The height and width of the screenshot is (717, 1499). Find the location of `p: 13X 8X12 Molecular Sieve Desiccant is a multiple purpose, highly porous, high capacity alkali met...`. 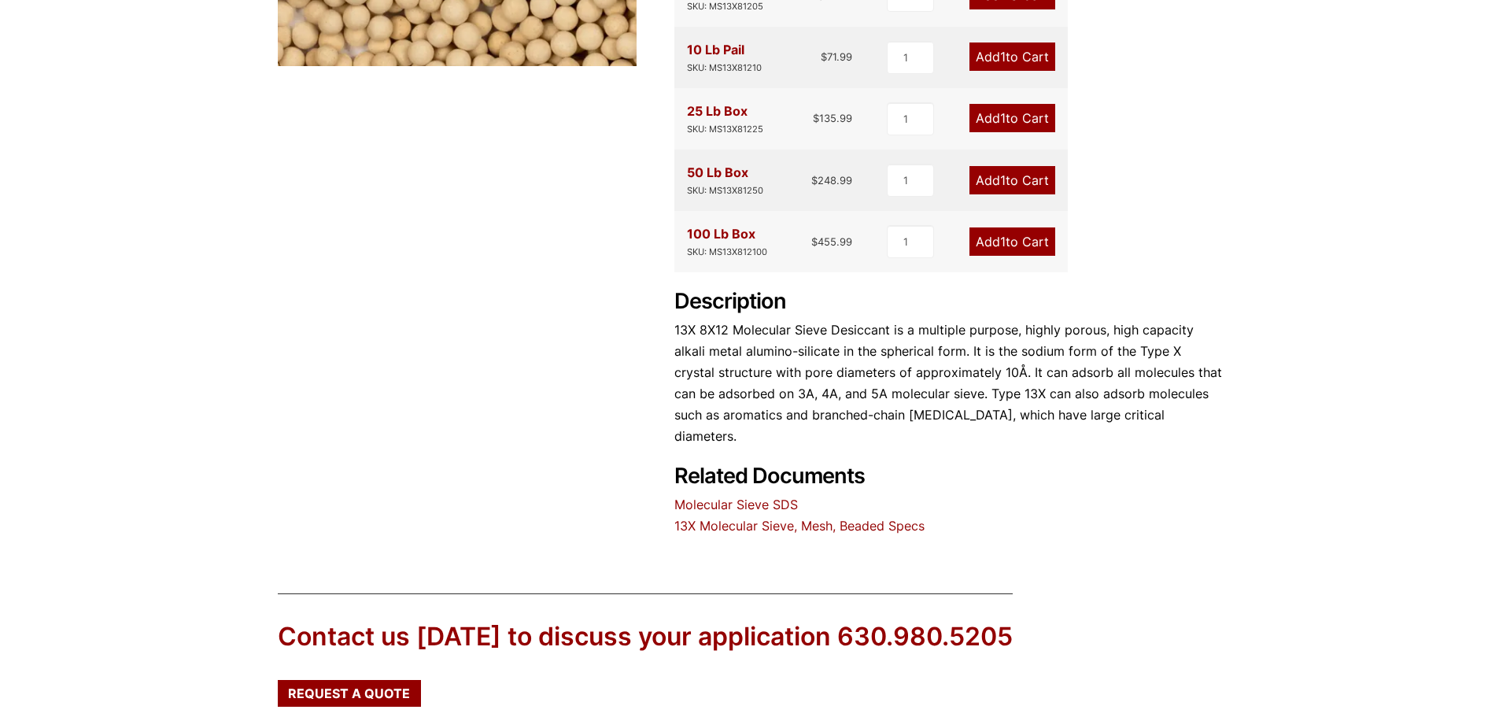

p: 13X 8X12 Molecular Sieve Desiccant is a multiple purpose, highly porous, high capacity alkali met... is located at coordinates (948, 383).